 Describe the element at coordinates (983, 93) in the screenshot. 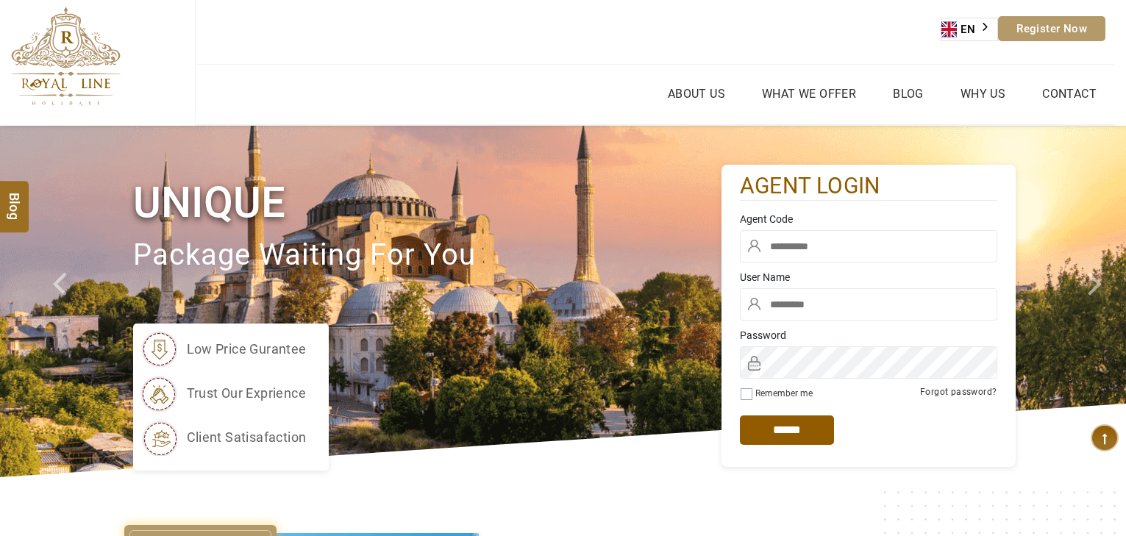

I see `a: Why Us` at that location.